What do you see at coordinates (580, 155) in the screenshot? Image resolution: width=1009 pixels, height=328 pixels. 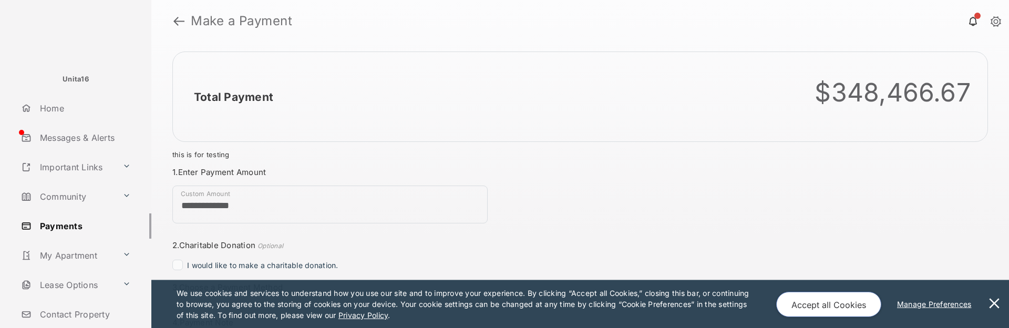 I see `div: this is for testing` at bounding box center [580, 155].